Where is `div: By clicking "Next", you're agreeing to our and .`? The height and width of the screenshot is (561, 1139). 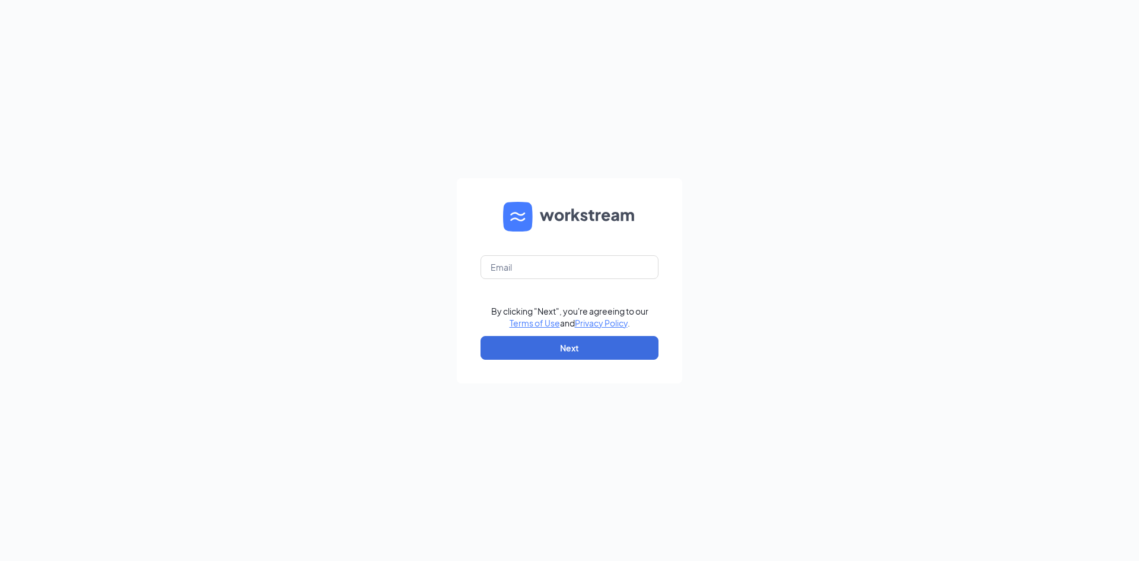
div: By clicking "Next", you're agreeing to our and . is located at coordinates (570, 317).